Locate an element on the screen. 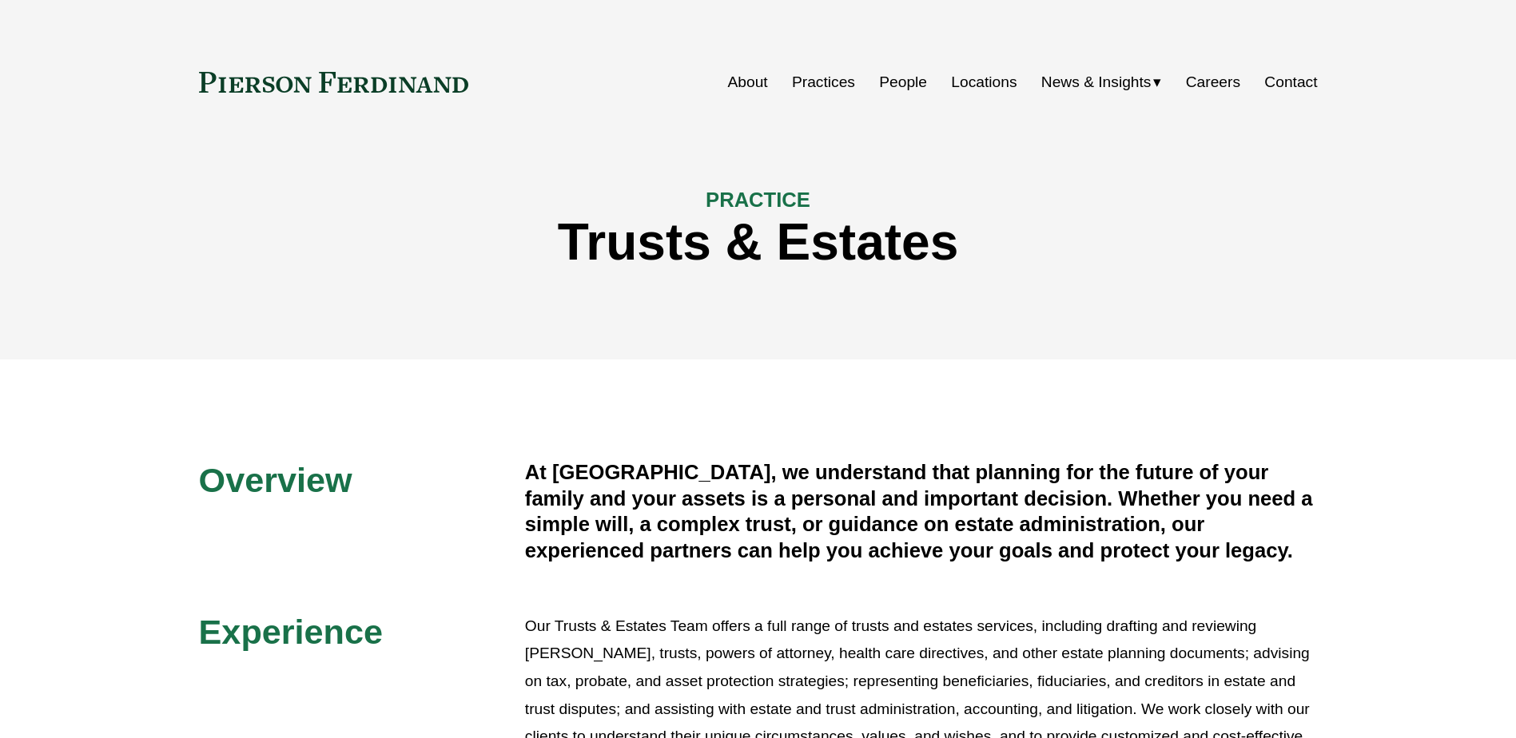 This screenshot has height=738, width=1516. span: PRACTICE is located at coordinates (758, 200).